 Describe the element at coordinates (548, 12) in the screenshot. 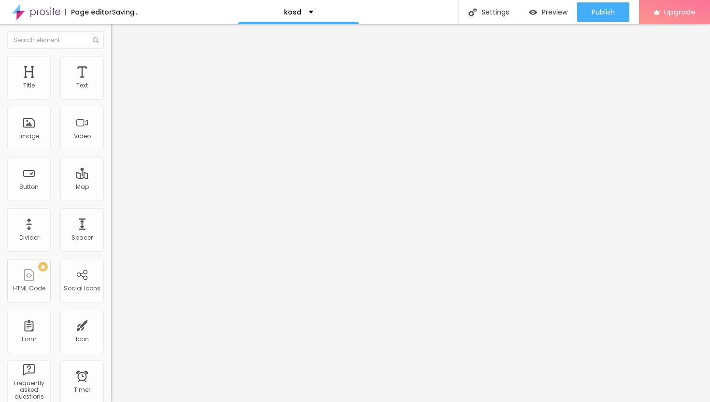

I see `button: Preview` at that location.